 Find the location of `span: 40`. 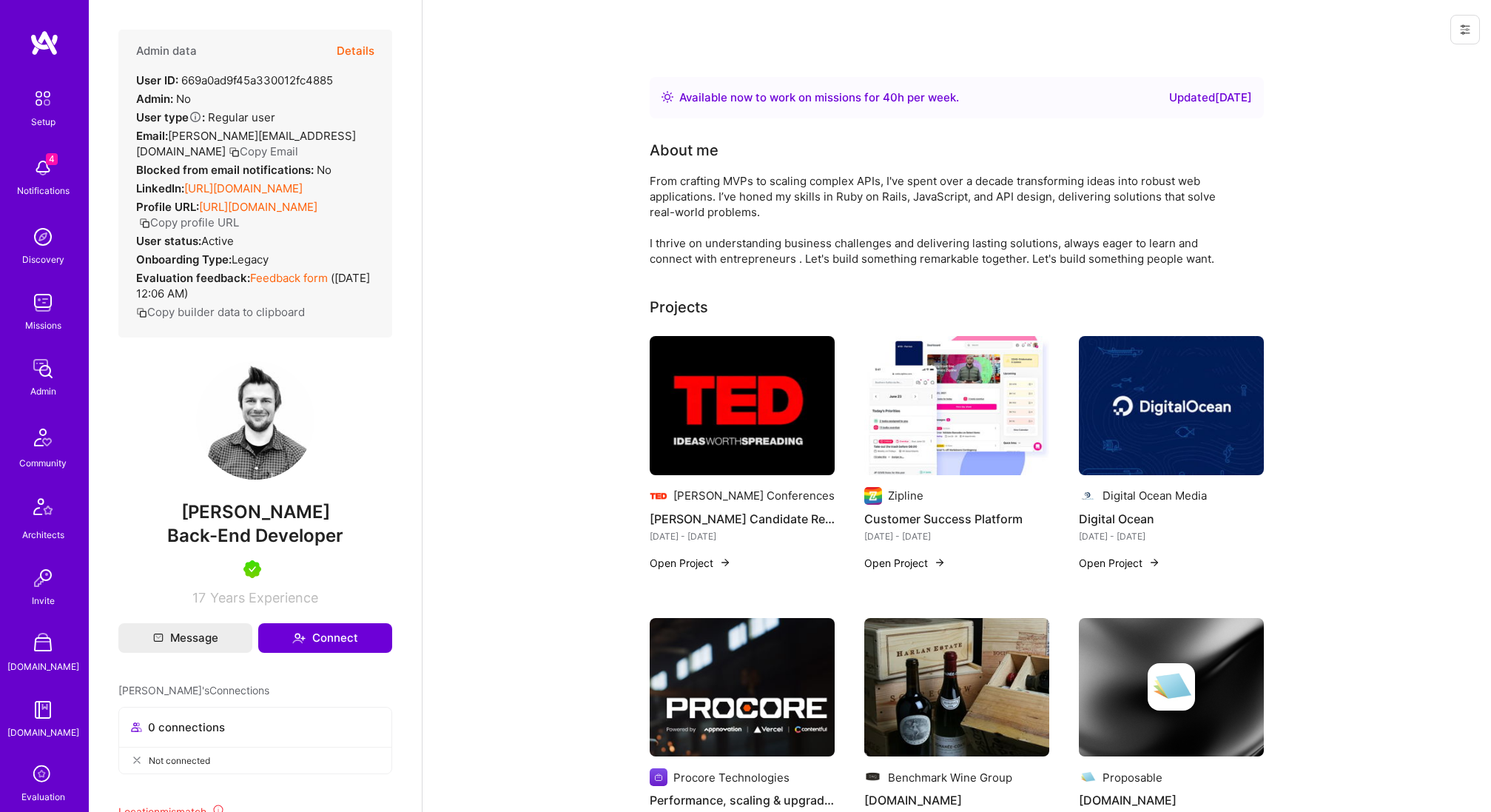

span: 40 is located at coordinates (891, 97).